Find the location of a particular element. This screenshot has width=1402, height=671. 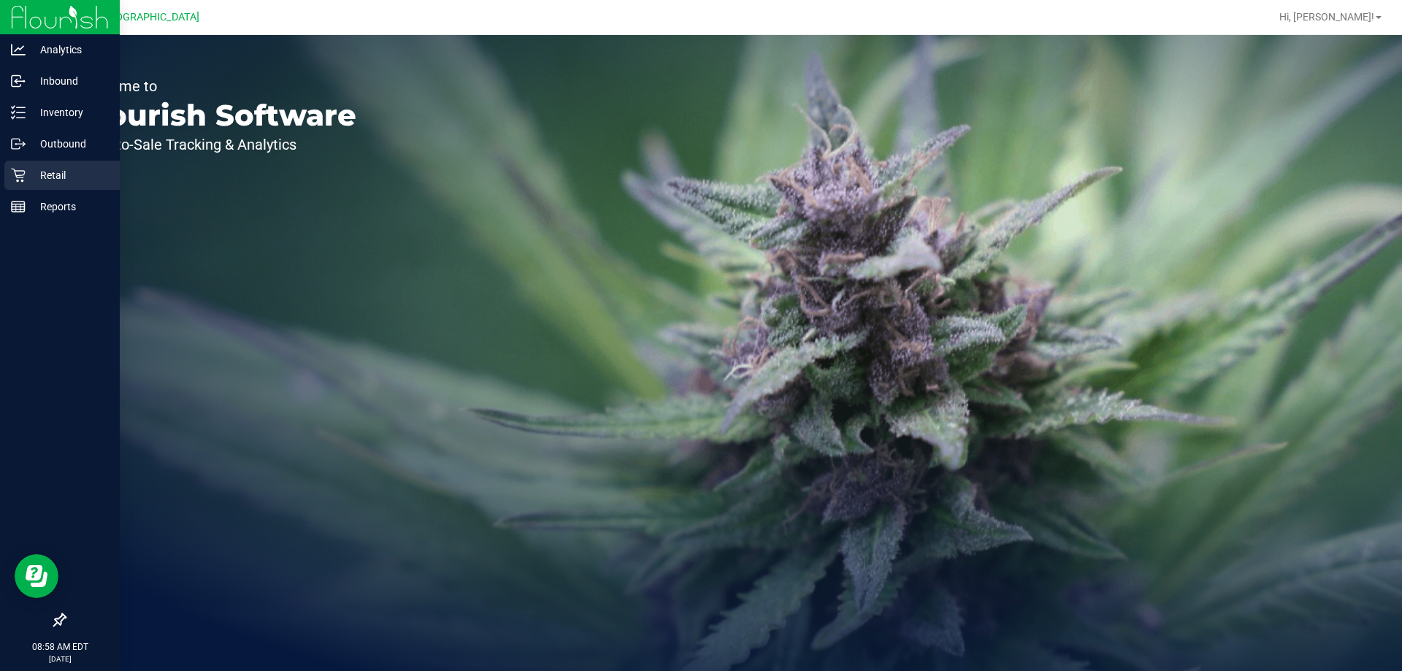

p: Outbound is located at coordinates (69, 144).